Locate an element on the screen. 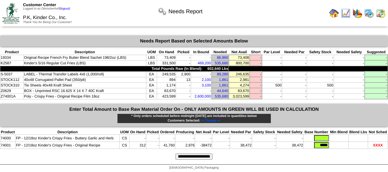  td: 13 is located at coordinates (184, 80).